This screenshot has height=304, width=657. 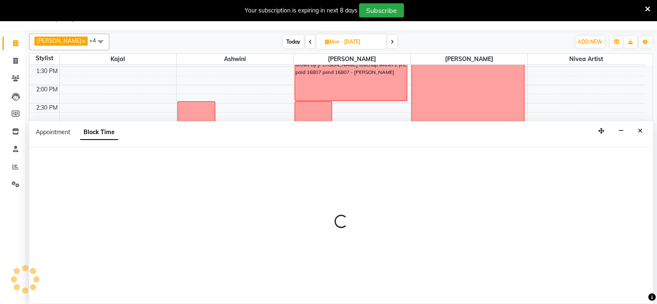 I want to click on span: +4, so click(x=96, y=40).